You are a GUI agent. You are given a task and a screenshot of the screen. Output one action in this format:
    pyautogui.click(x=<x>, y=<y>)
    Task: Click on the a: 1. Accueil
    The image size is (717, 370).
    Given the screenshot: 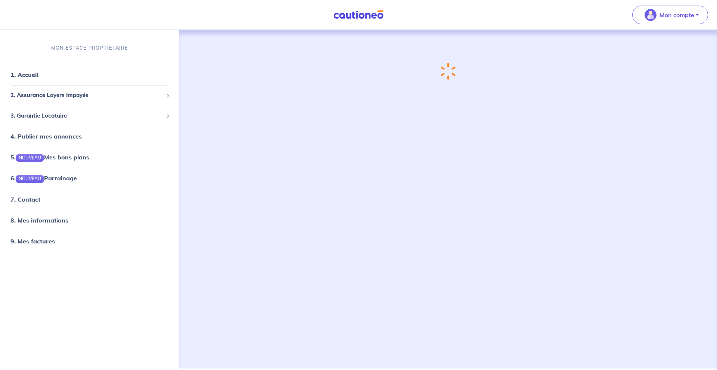 What is the action you would take?
    pyautogui.click(x=24, y=75)
    